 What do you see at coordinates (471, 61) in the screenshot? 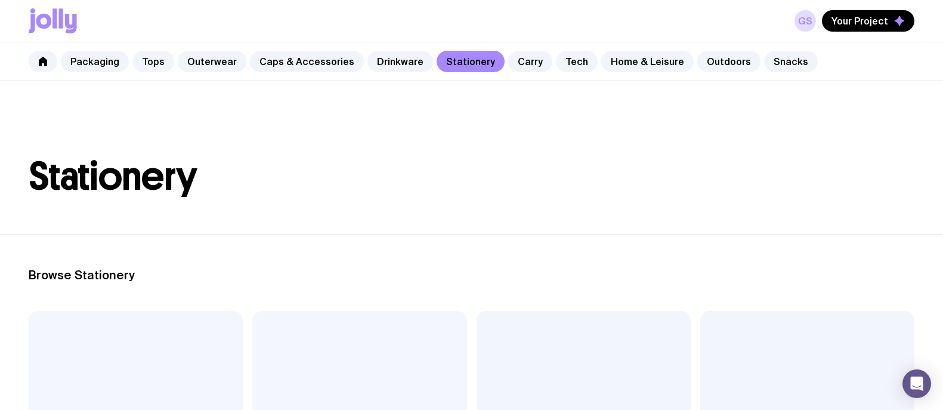
I see `a: Stationery` at bounding box center [471, 61].